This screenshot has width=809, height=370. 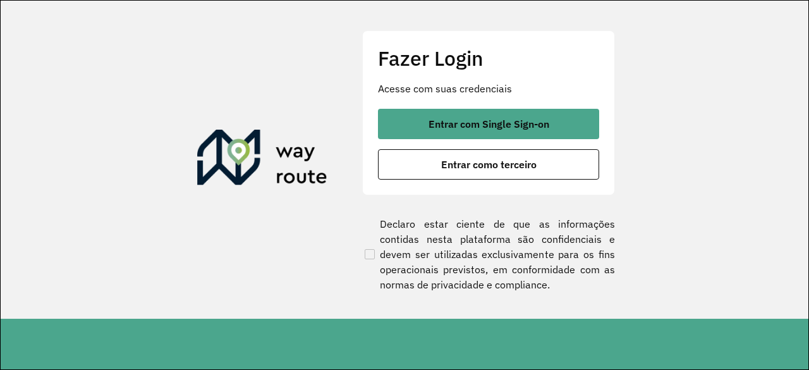 I want to click on p: Acesse com suas credenciais, so click(x=488, y=88).